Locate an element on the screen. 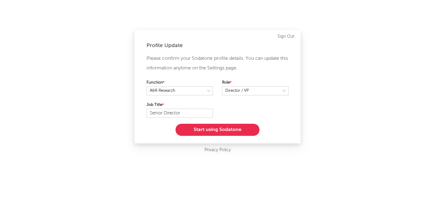  button: Start using Sodatone is located at coordinates (217, 130).